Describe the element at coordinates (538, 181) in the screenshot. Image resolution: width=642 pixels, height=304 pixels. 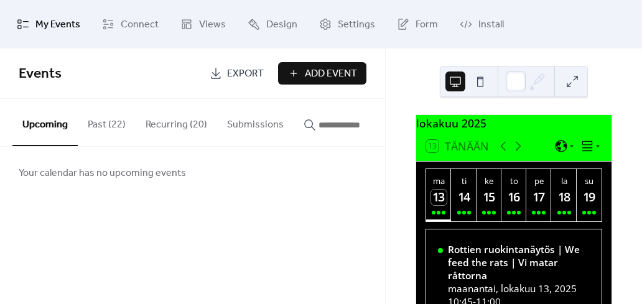
I see `div: pe` at that location.